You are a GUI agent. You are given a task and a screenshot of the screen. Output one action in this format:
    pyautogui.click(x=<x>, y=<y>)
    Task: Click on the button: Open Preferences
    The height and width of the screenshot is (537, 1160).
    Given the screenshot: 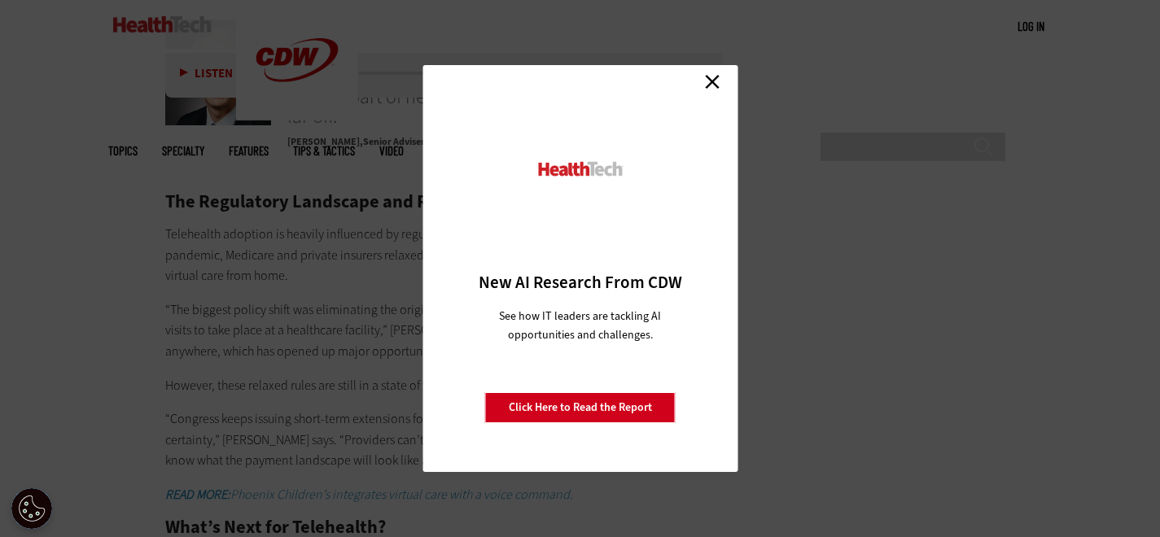 What is the action you would take?
    pyautogui.click(x=32, y=509)
    